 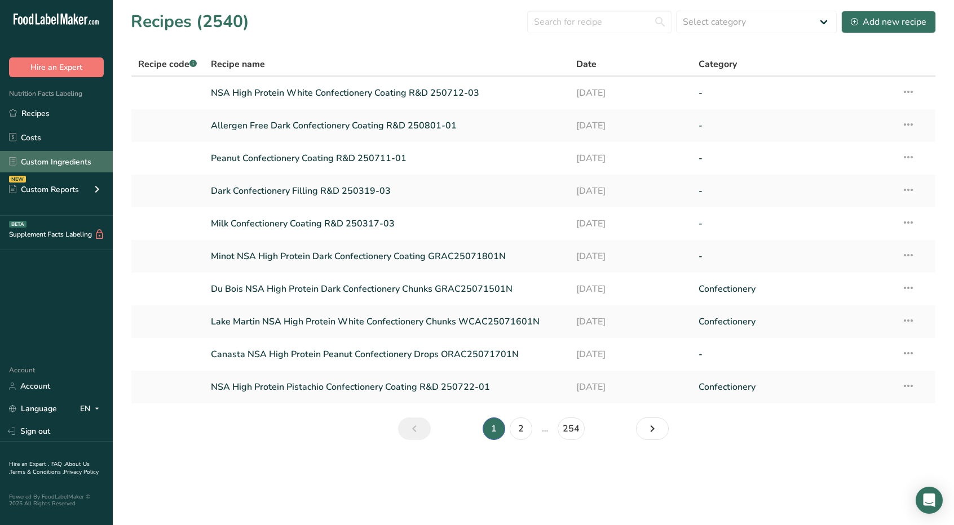 What do you see at coordinates (888, 22) in the screenshot?
I see `button: Add new recipe` at bounding box center [888, 22].